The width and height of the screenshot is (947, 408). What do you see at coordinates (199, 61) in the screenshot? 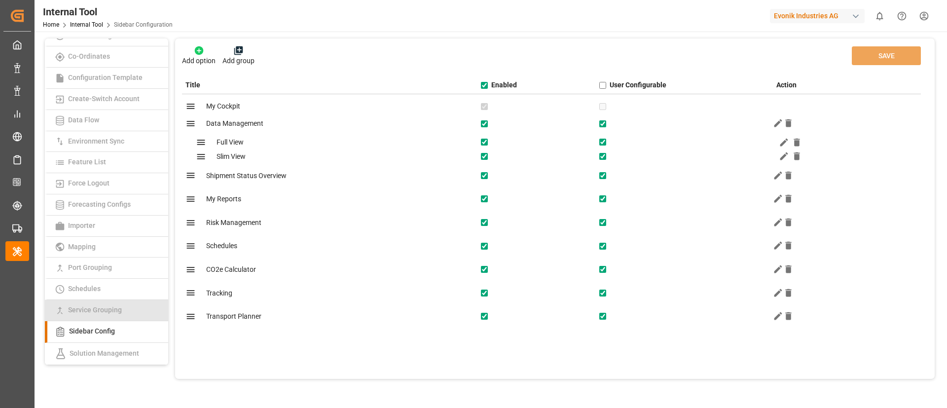
I see `p: Add option` at bounding box center [199, 61].